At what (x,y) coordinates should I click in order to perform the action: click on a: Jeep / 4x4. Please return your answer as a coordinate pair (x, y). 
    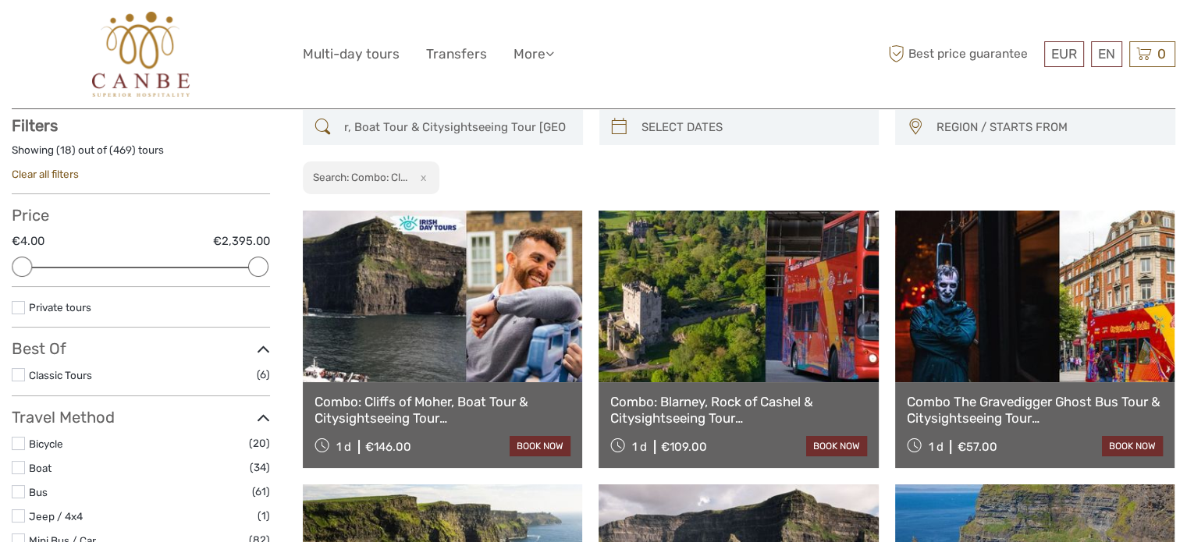
    Looking at the image, I should click on (55, 516).